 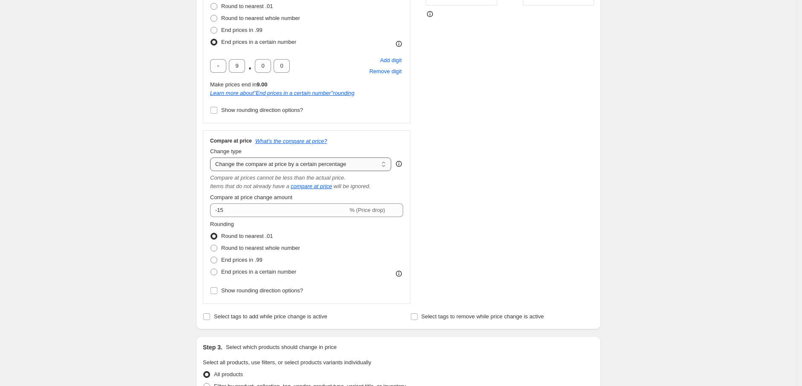 What do you see at coordinates (231, 141) in the screenshot?
I see `h3: Compare at price` at bounding box center [231, 141].